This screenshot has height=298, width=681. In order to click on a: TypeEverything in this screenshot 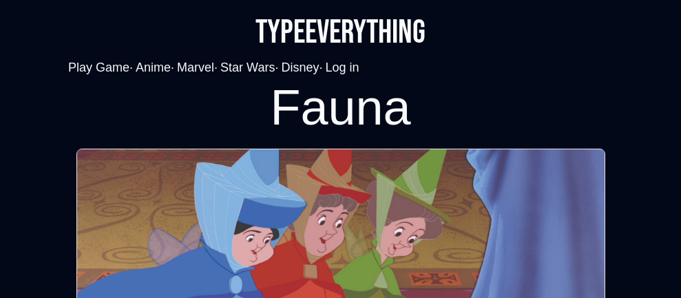, I will do `click(340, 33)`.